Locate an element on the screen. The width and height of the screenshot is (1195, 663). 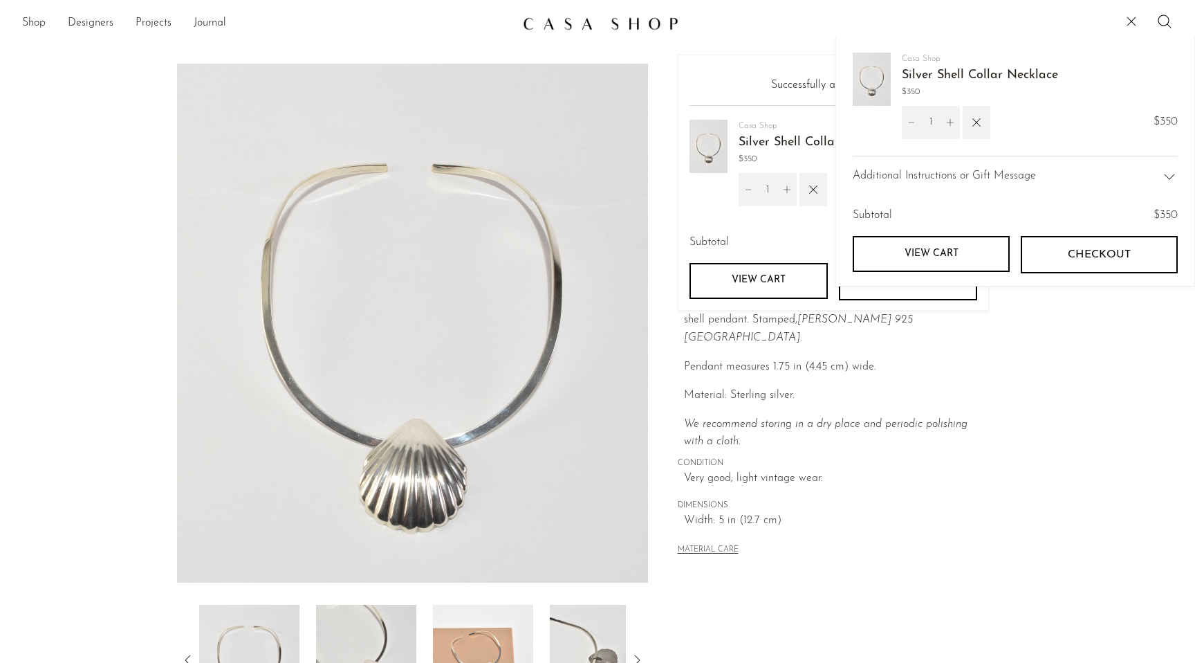
ul: NEW HEADER MENU is located at coordinates (267, 24).